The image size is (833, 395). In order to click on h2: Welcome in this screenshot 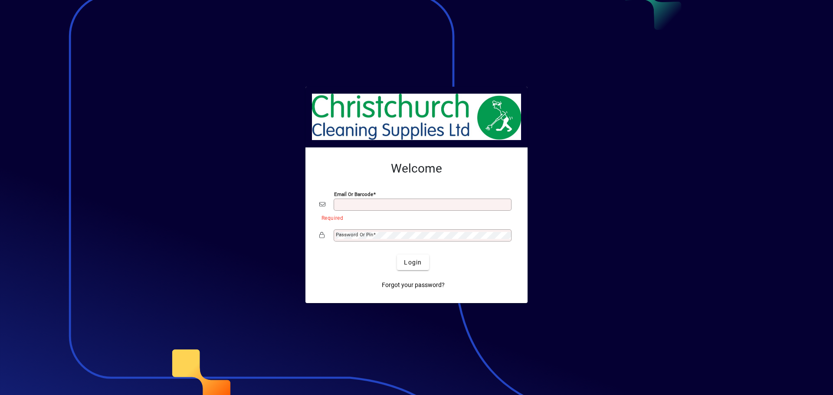, I will do `click(417, 169)`.